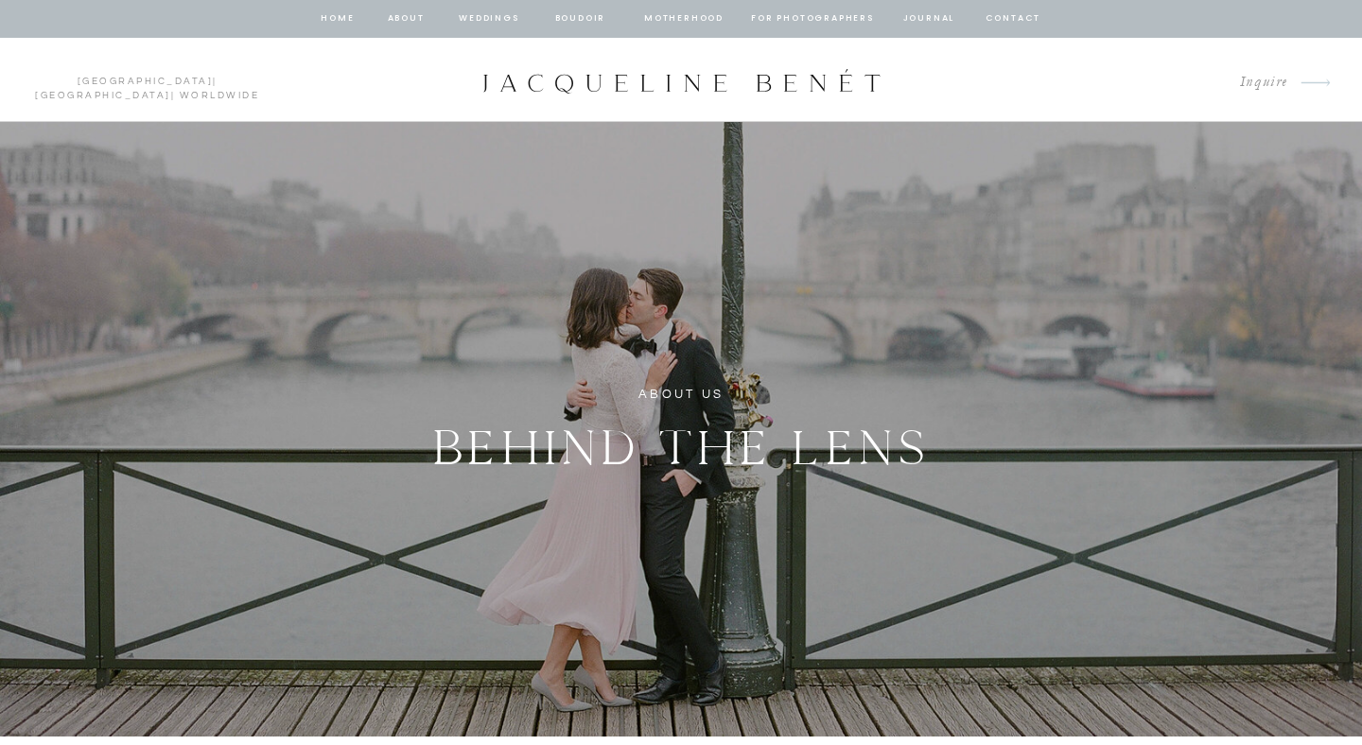 The height and width of the screenshot is (745, 1362). Describe the element at coordinates (580, 19) in the screenshot. I see `nav: BOUDOIR` at that location.